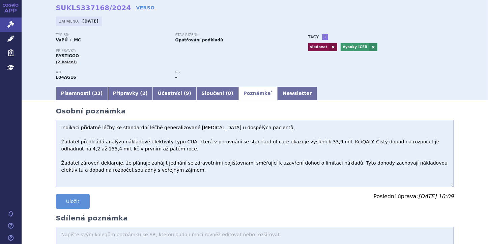 The height and width of the screenshot is (244, 488). What do you see at coordinates (175, 51) in the screenshot?
I see `p: Přípravky:` at bounding box center [175, 51].